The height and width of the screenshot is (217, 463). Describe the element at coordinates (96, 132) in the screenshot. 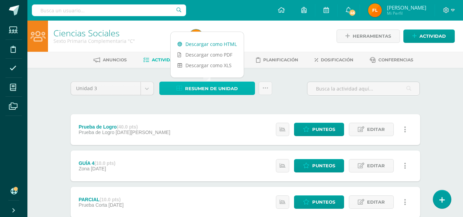

I see `span: Prueba de Logro` at that location.